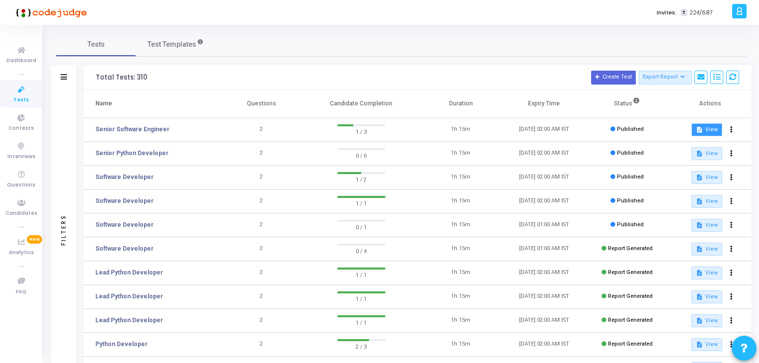  I want to click on span: Analytics, so click(21, 252).